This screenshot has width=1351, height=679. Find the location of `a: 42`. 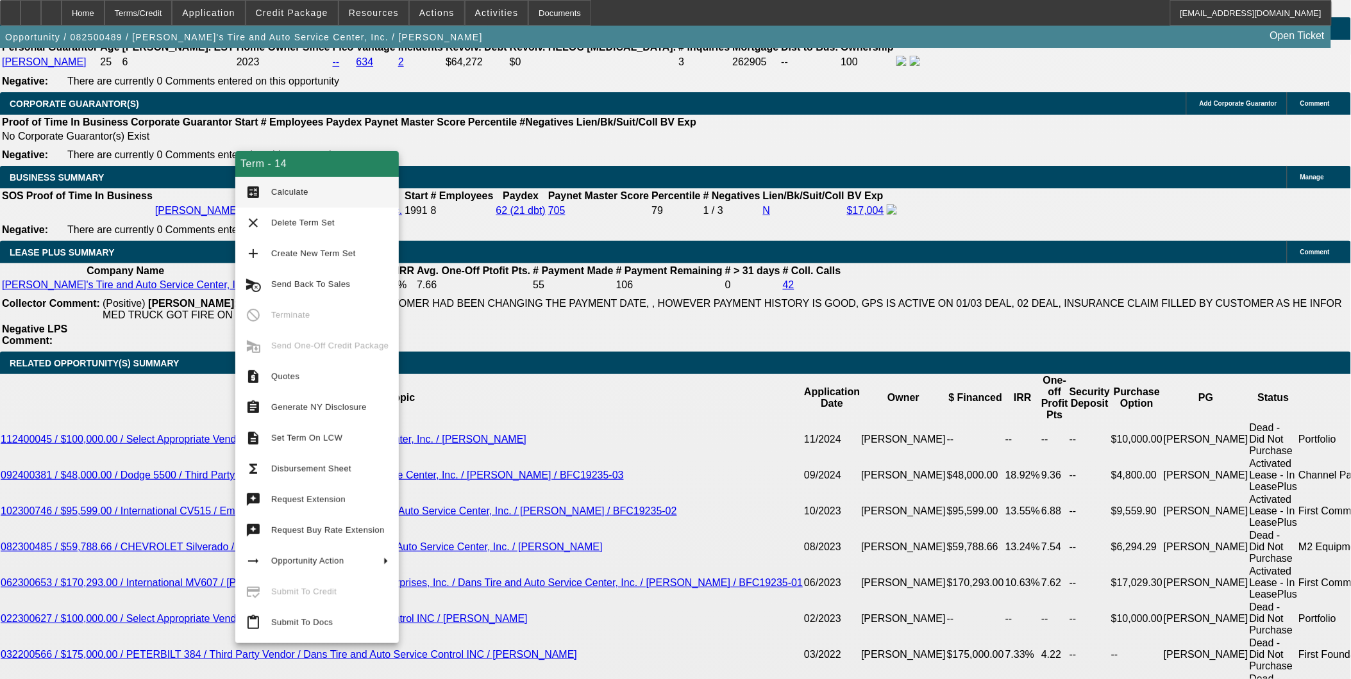

a: 42 is located at coordinates (788, 285).